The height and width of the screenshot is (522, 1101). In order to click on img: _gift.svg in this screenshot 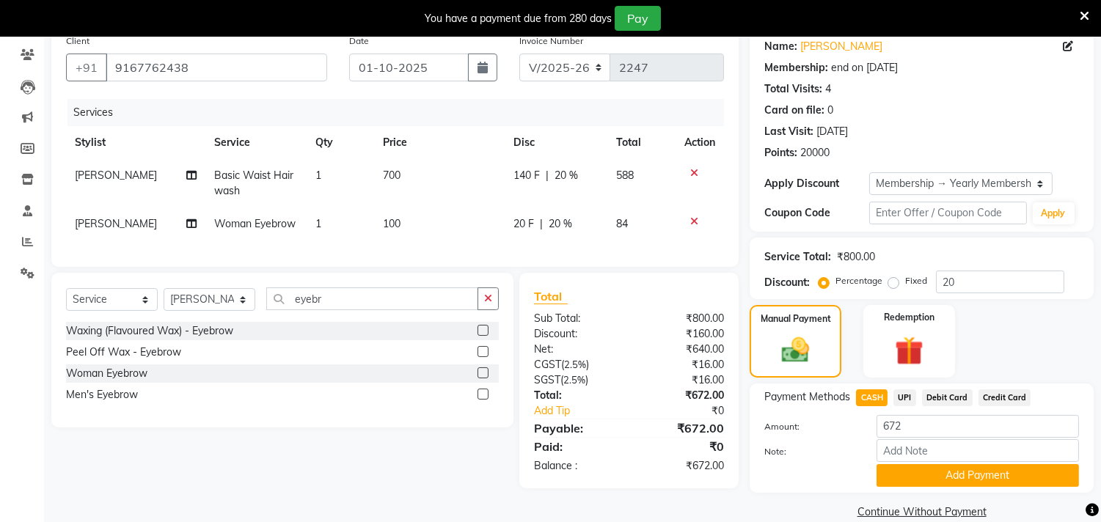, I will do `click(909, 351)`.